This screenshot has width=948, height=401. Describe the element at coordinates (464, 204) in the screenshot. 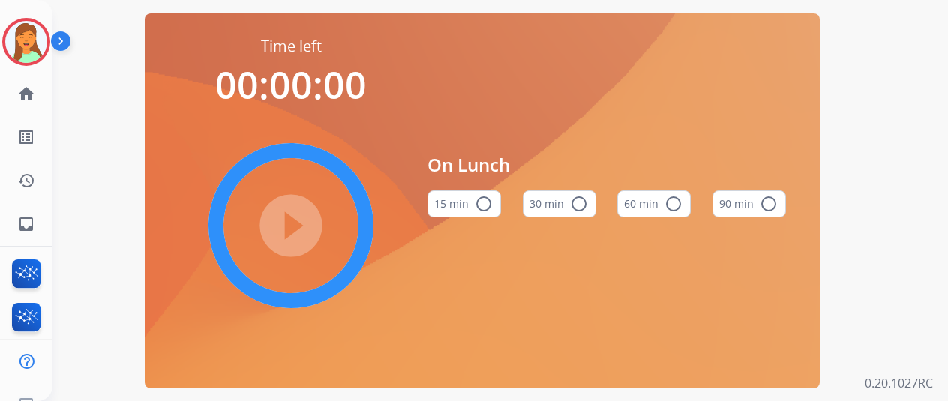

I see `button: 15 min` at that location.